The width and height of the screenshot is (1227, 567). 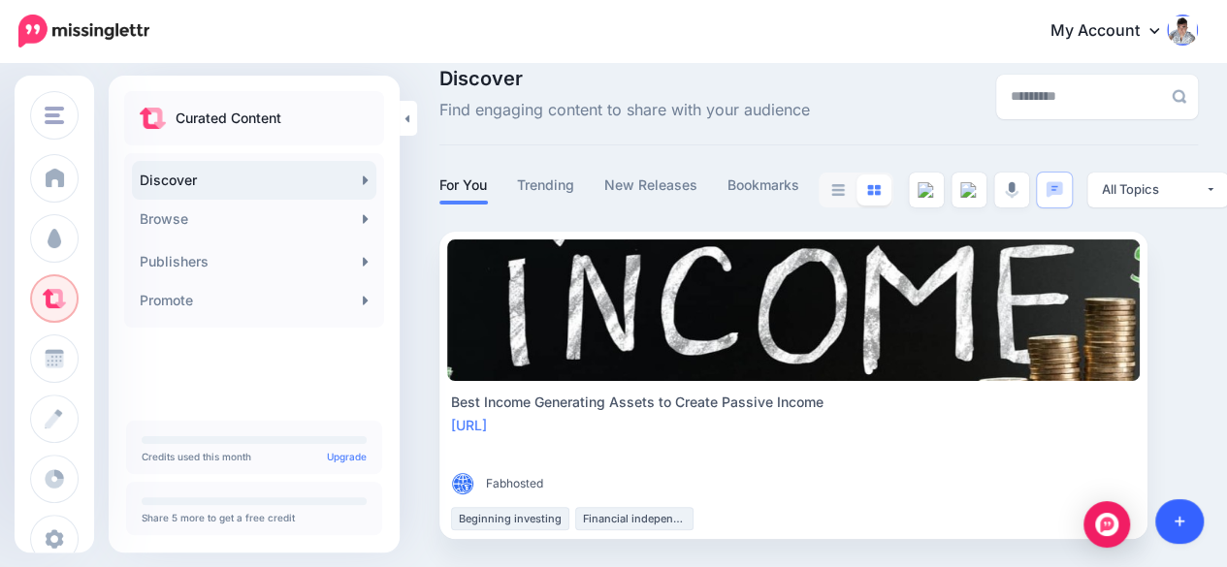 I want to click on img: article--grey.png, so click(x=926, y=190).